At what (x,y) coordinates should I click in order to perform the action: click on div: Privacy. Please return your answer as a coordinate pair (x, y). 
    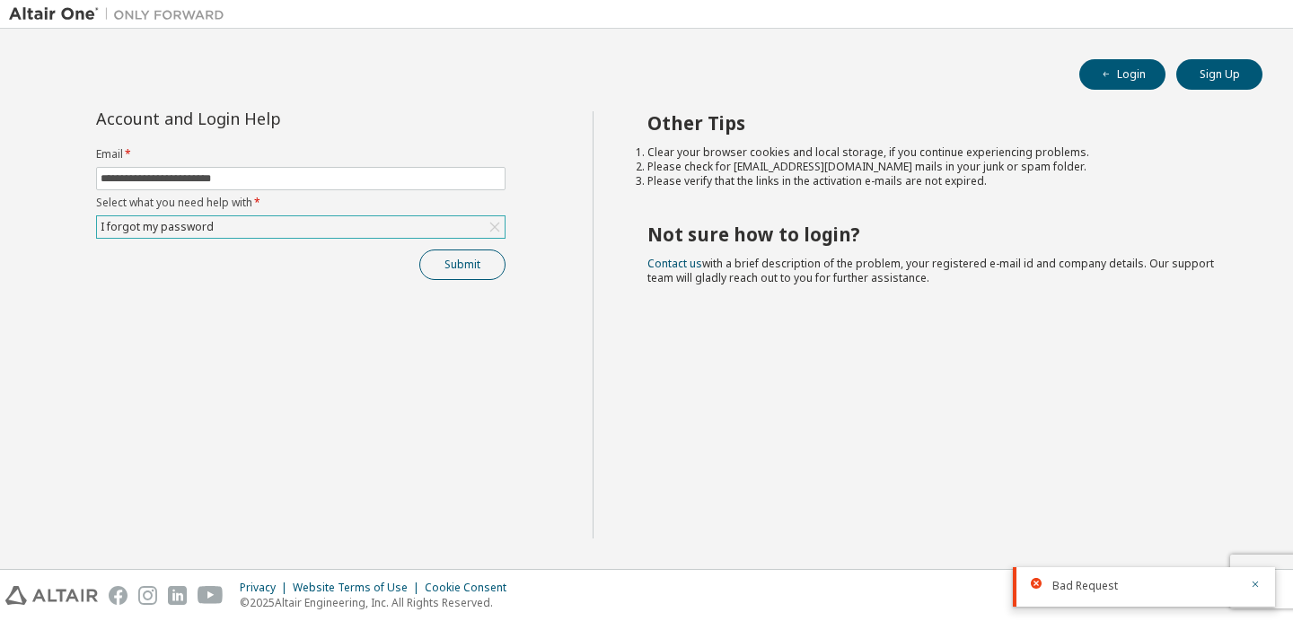
    Looking at the image, I should click on (266, 588).